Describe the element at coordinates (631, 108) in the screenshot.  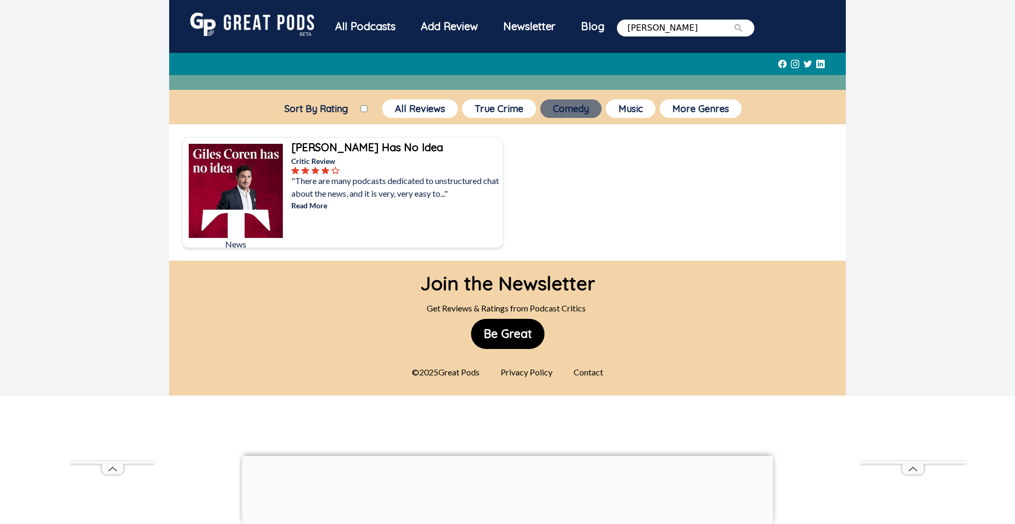
I see `button: Music` at that location.